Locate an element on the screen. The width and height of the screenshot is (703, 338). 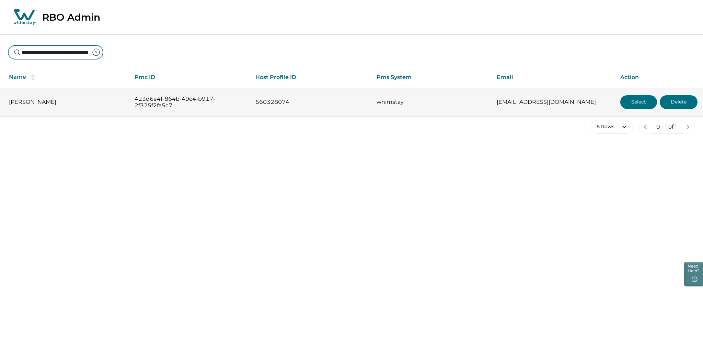
p: 423d6e4f-864b-49c4-b917-2f325f2fa5c7 is located at coordinates (190, 102).